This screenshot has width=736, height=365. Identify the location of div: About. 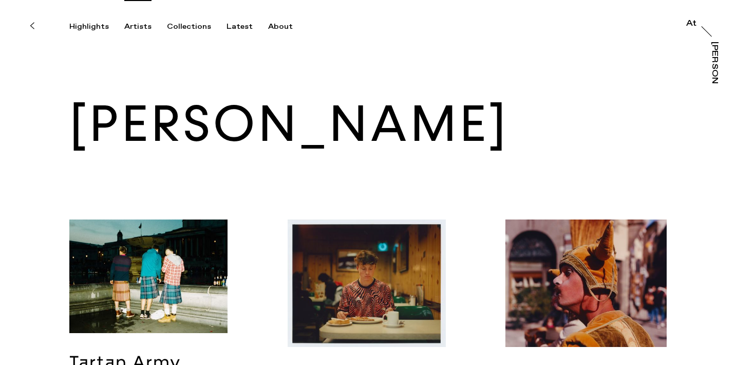
(281, 27).